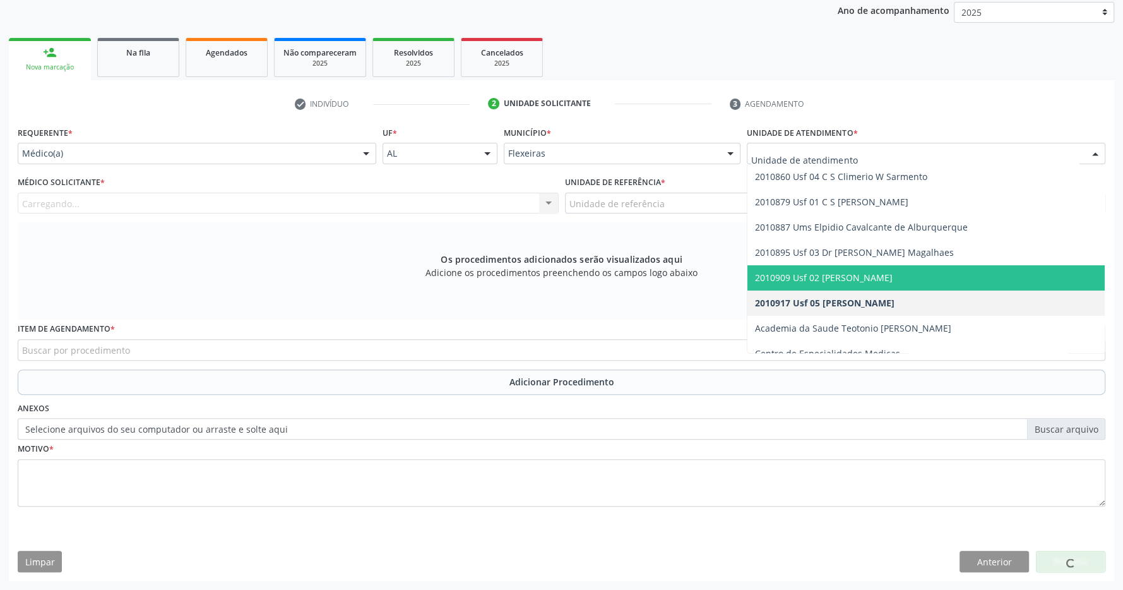  What do you see at coordinates (502, 52) in the screenshot?
I see `span: Cancelados` at bounding box center [502, 52].